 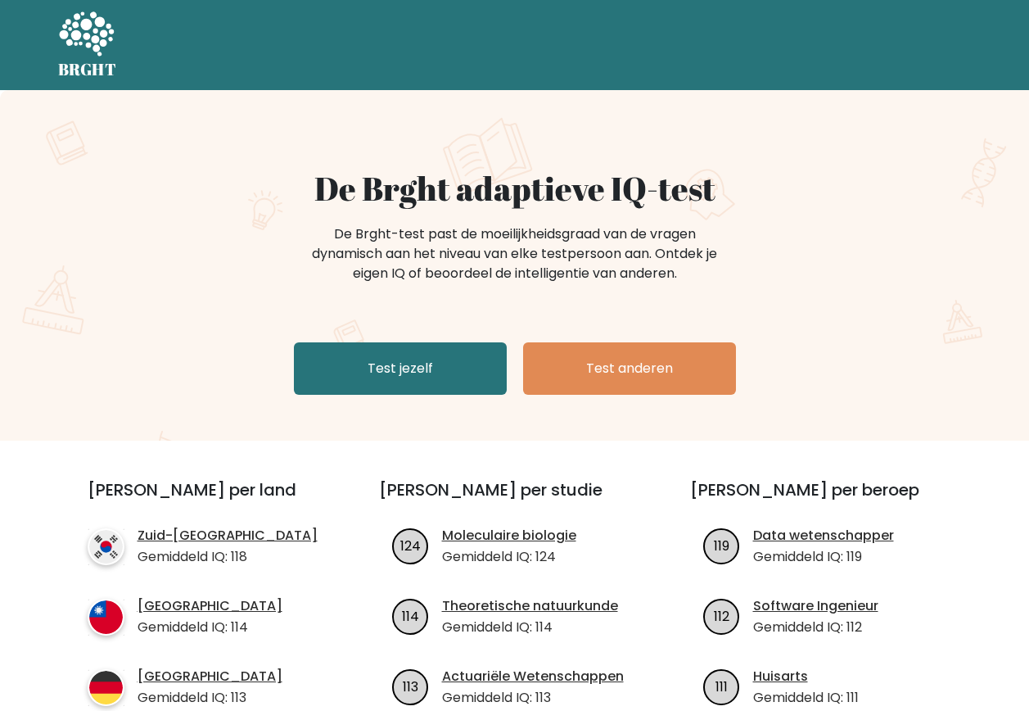 What do you see at coordinates (721, 545) in the screenshot?
I see `text: 119` at bounding box center [721, 545].